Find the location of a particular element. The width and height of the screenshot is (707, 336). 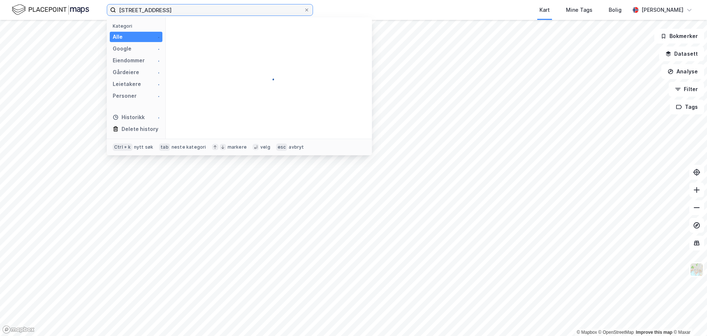

img: logo.f888ab2527a4732fd821a326f86c7f29.svg is located at coordinates (50, 10).